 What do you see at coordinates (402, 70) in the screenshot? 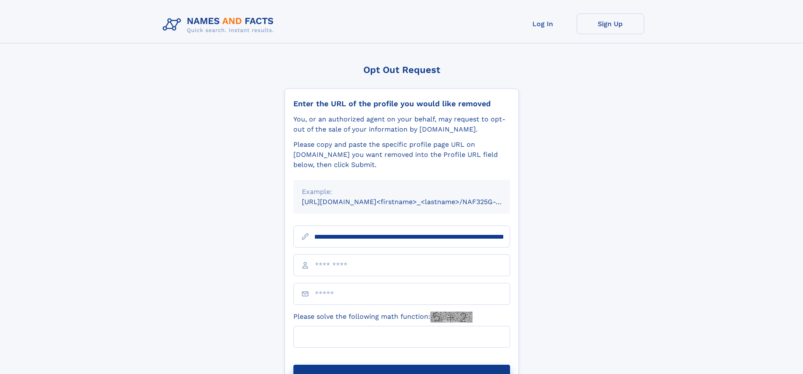
I see `div: Opt Out Request` at bounding box center [402, 70].